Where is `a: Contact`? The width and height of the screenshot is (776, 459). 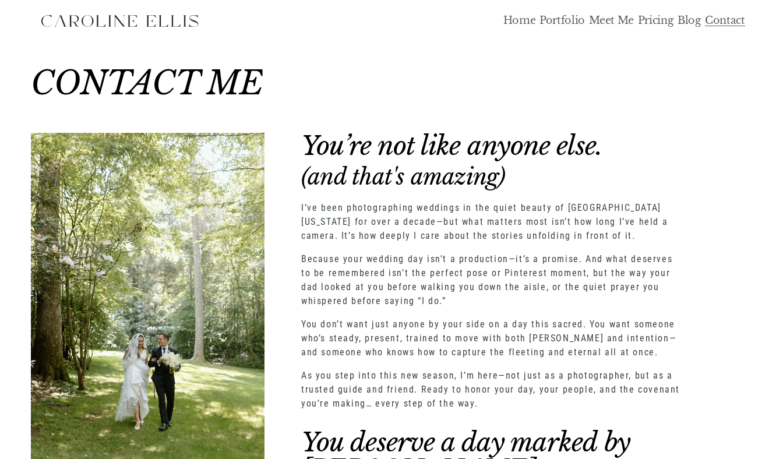
a: Contact is located at coordinates (725, 20).